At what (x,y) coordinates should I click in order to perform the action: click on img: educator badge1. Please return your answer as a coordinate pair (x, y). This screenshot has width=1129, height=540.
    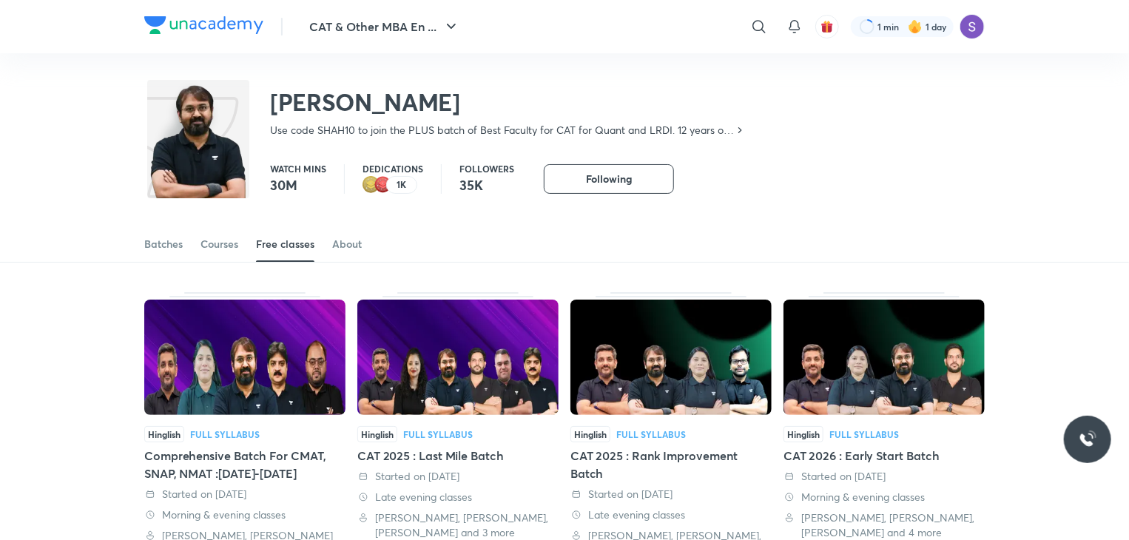
    Looking at the image, I should click on (383, 185).